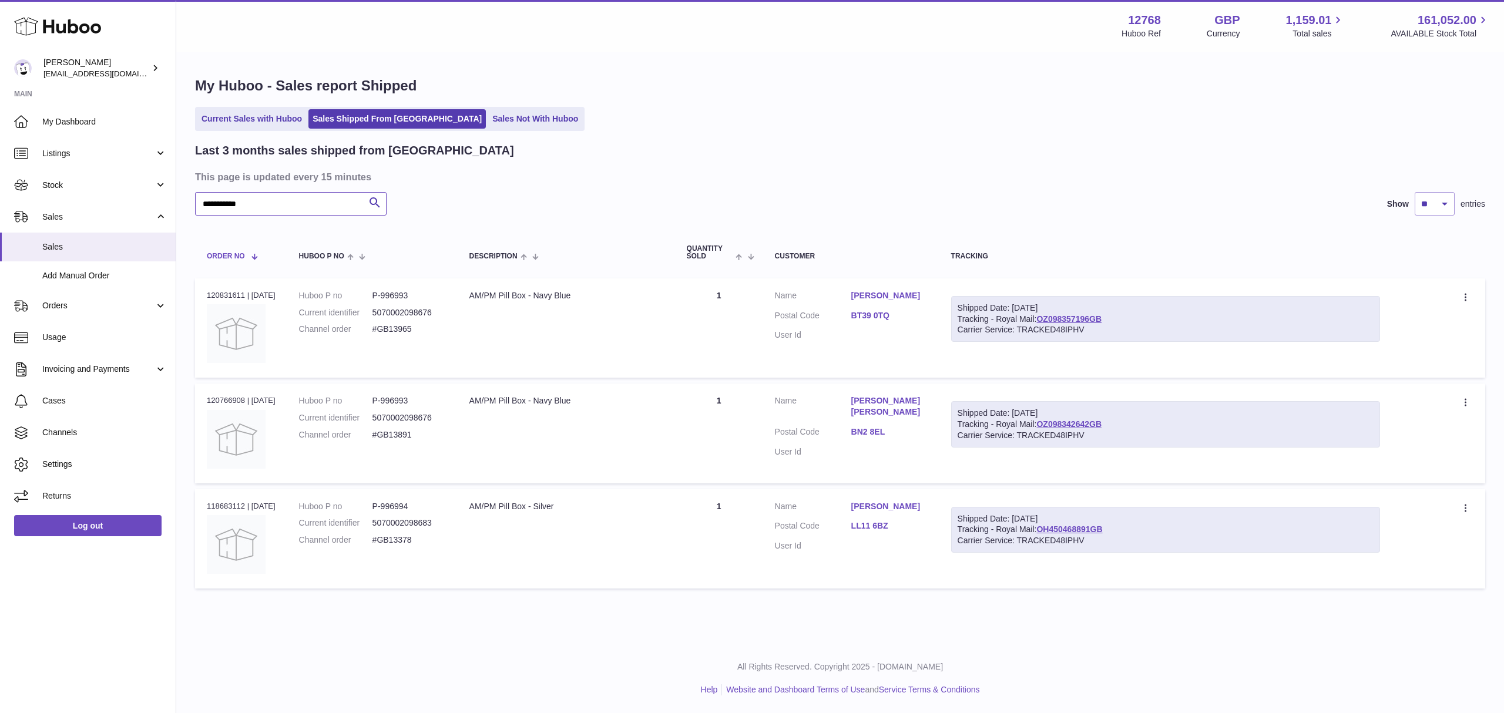 The width and height of the screenshot is (1504, 713). Describe the element at coordinates (1069, 319) in the screenshot. I see `a: OZ098357196GB` at that location.